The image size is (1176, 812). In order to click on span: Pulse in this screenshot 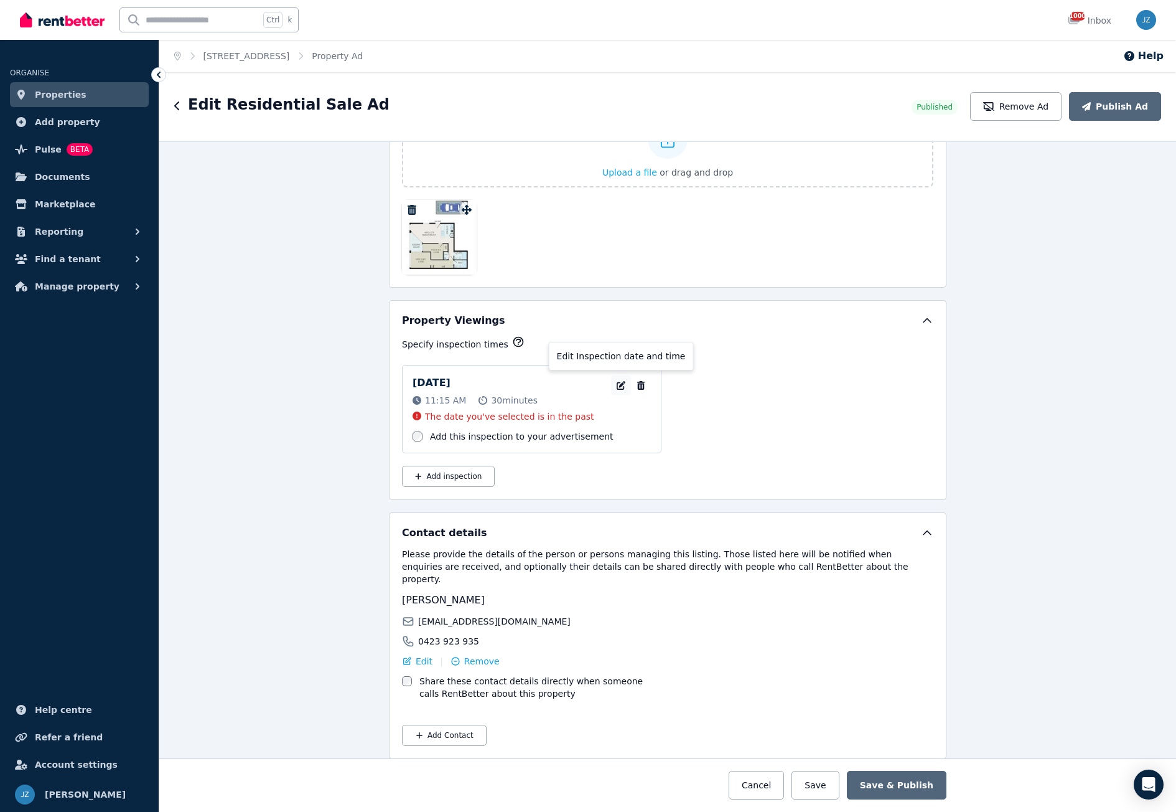, I will do `click(48, 149)`.